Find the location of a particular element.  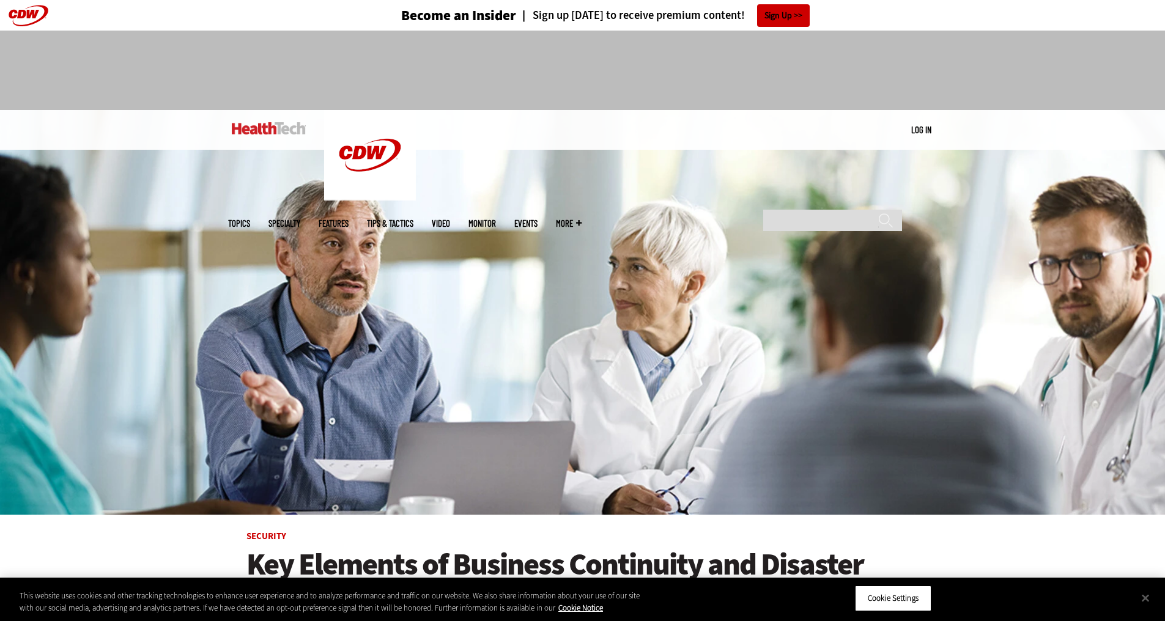

span: Specialty is located at coordinates (284, 223).